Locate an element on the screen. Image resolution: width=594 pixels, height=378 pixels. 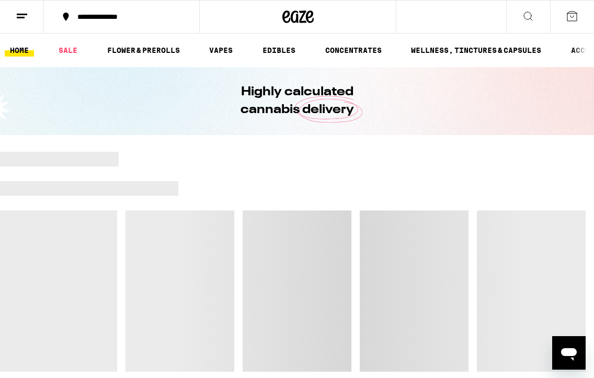
a: EDIBLES is located at coordinates (279, 50).